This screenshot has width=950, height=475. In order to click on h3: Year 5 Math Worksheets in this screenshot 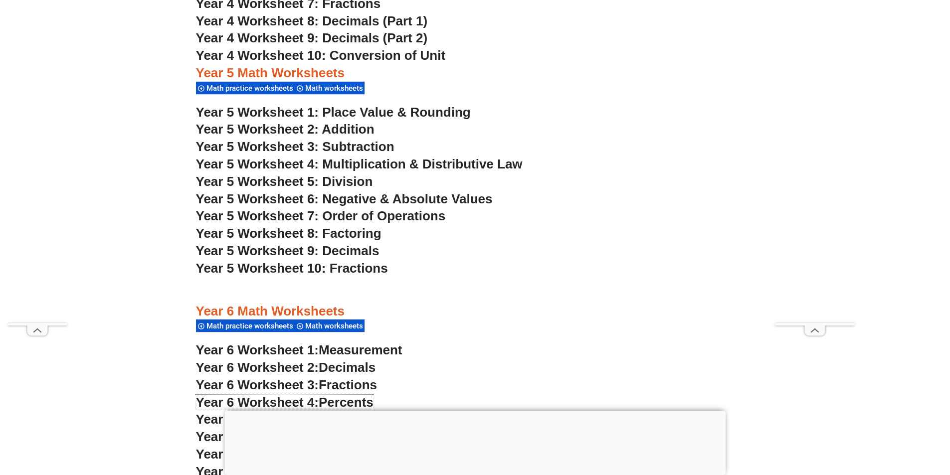, I will do `click(475, 73)`.